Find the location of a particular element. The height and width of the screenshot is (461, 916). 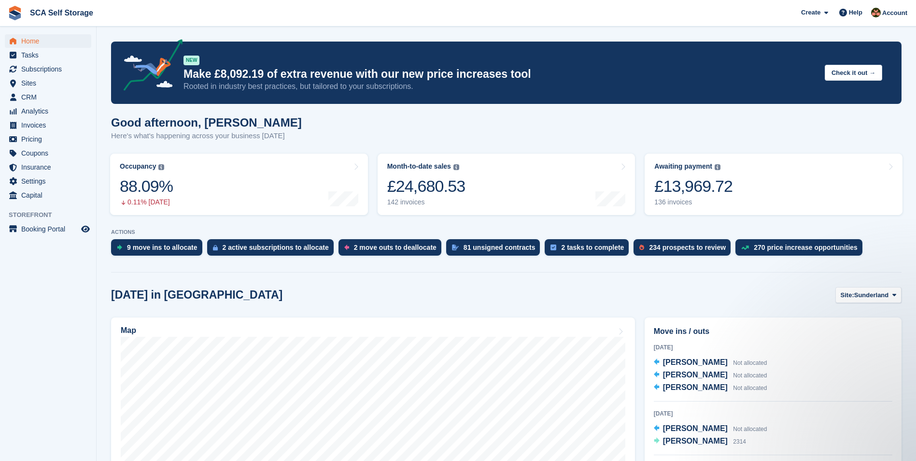

span: Settings is located at coordinates (50, 181).